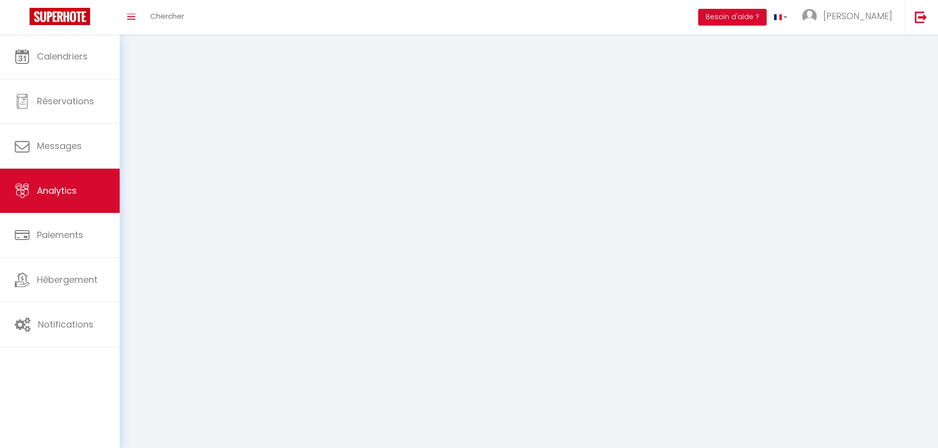  Describe the element at coordinates (59, 146) in the screenshot. I see `span: Messages` at that location.